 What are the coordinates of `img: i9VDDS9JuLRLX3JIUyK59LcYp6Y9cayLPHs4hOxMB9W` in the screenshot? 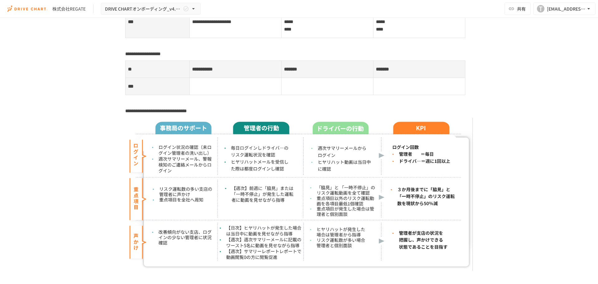 It's located at (27, 9).